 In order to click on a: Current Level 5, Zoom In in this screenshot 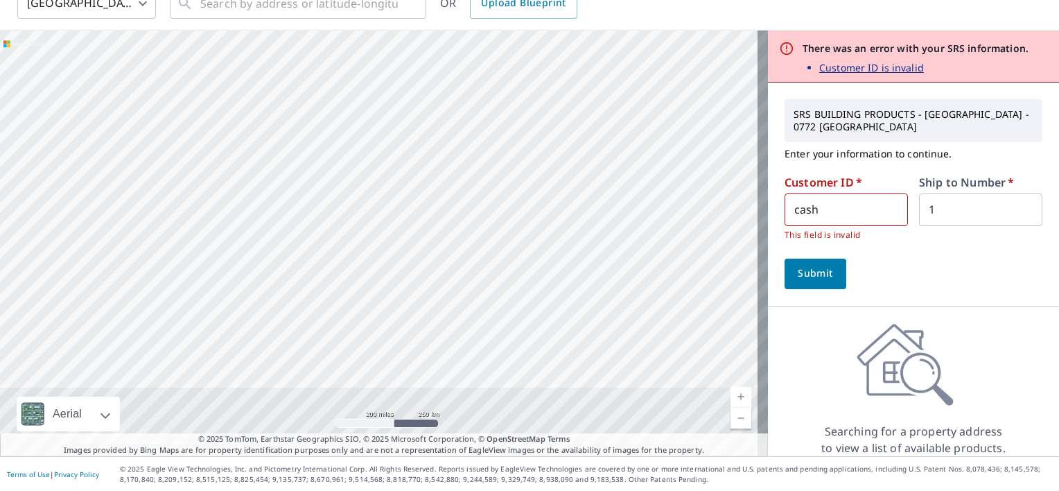, I will do `click(741, 397)`.